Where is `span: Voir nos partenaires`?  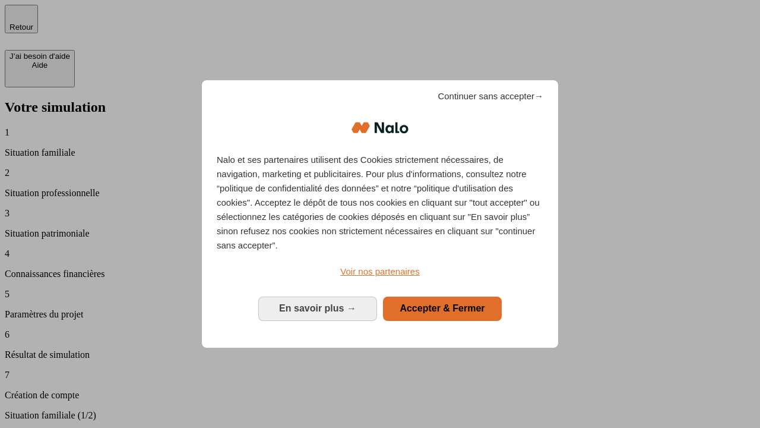
span: Voir nos partenaires is located at coordinates (380, 271).